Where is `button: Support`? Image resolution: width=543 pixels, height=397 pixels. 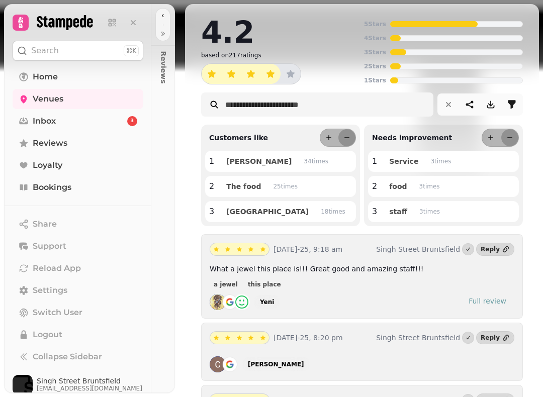
button: Support is located at coordinates (78, 246).